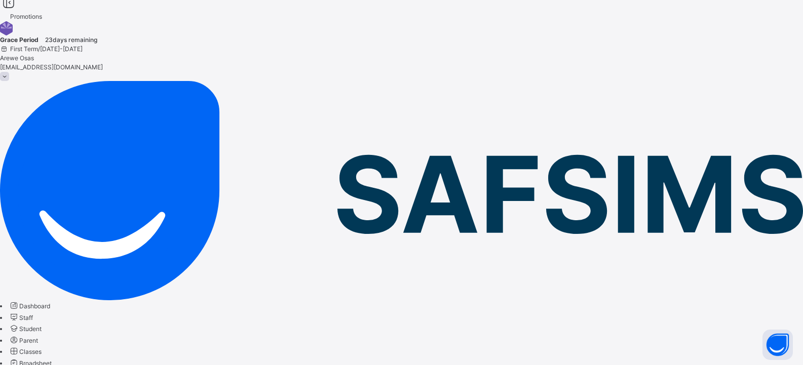 This screenshot has height=365, width=803. I want to click on button: Open asap, so click(778, 345).